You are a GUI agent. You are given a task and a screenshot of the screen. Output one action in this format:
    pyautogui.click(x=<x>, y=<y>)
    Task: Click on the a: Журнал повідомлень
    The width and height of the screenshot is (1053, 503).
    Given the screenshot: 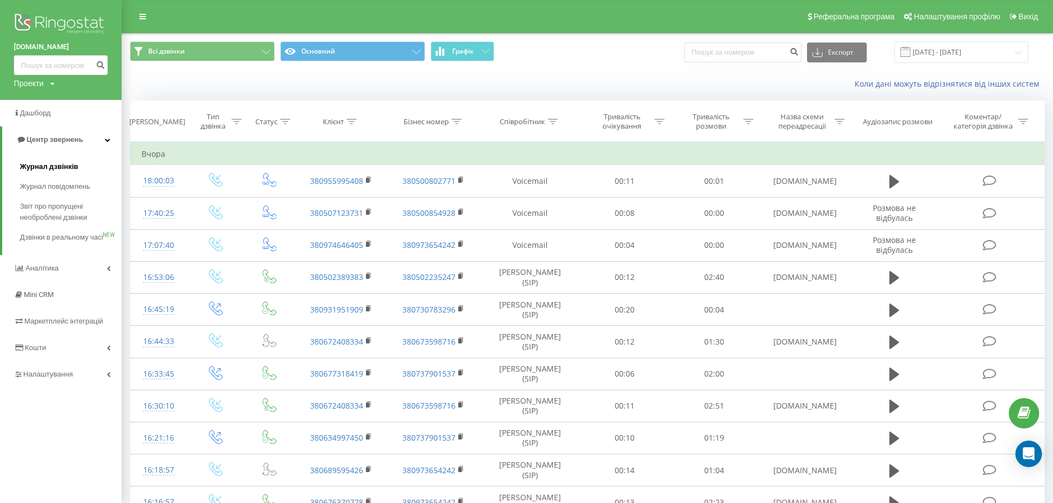 What is the action you would take?
    pyautogui.click(x=71, y=187)
    